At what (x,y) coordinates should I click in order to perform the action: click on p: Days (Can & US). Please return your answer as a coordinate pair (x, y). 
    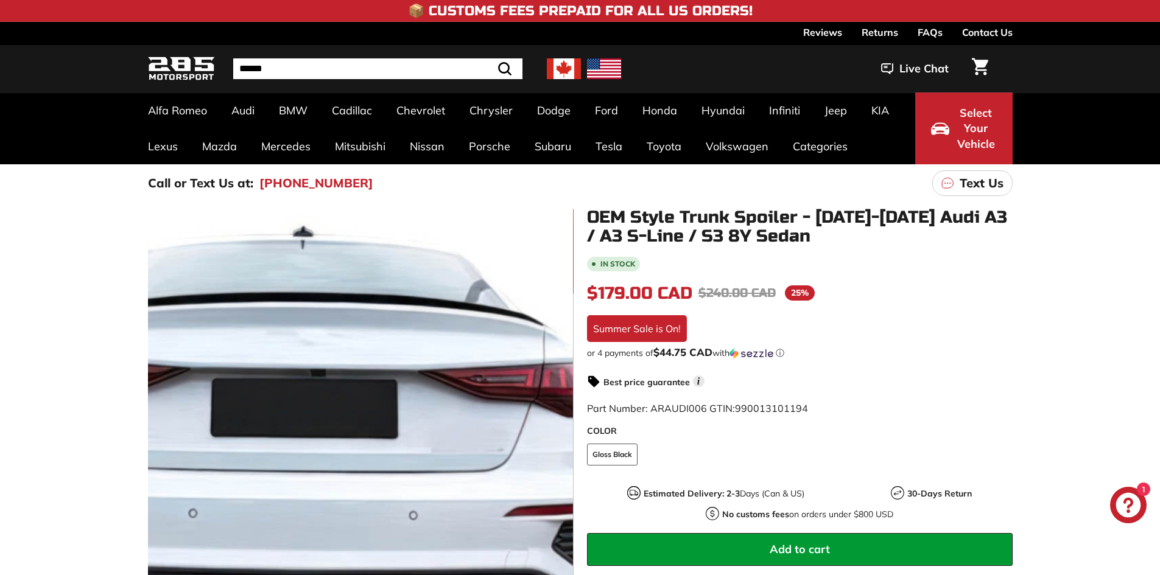
    Looking at the image, I should click on (724, 494).